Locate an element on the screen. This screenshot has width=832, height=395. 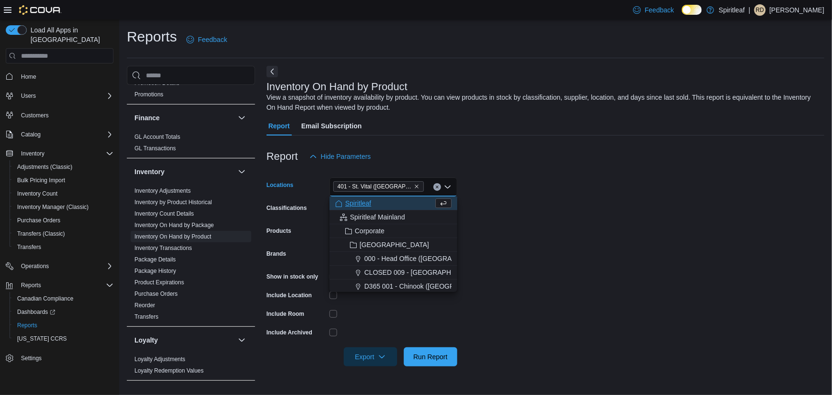
a: Purchase Orders is located at coordinates (39, 220).